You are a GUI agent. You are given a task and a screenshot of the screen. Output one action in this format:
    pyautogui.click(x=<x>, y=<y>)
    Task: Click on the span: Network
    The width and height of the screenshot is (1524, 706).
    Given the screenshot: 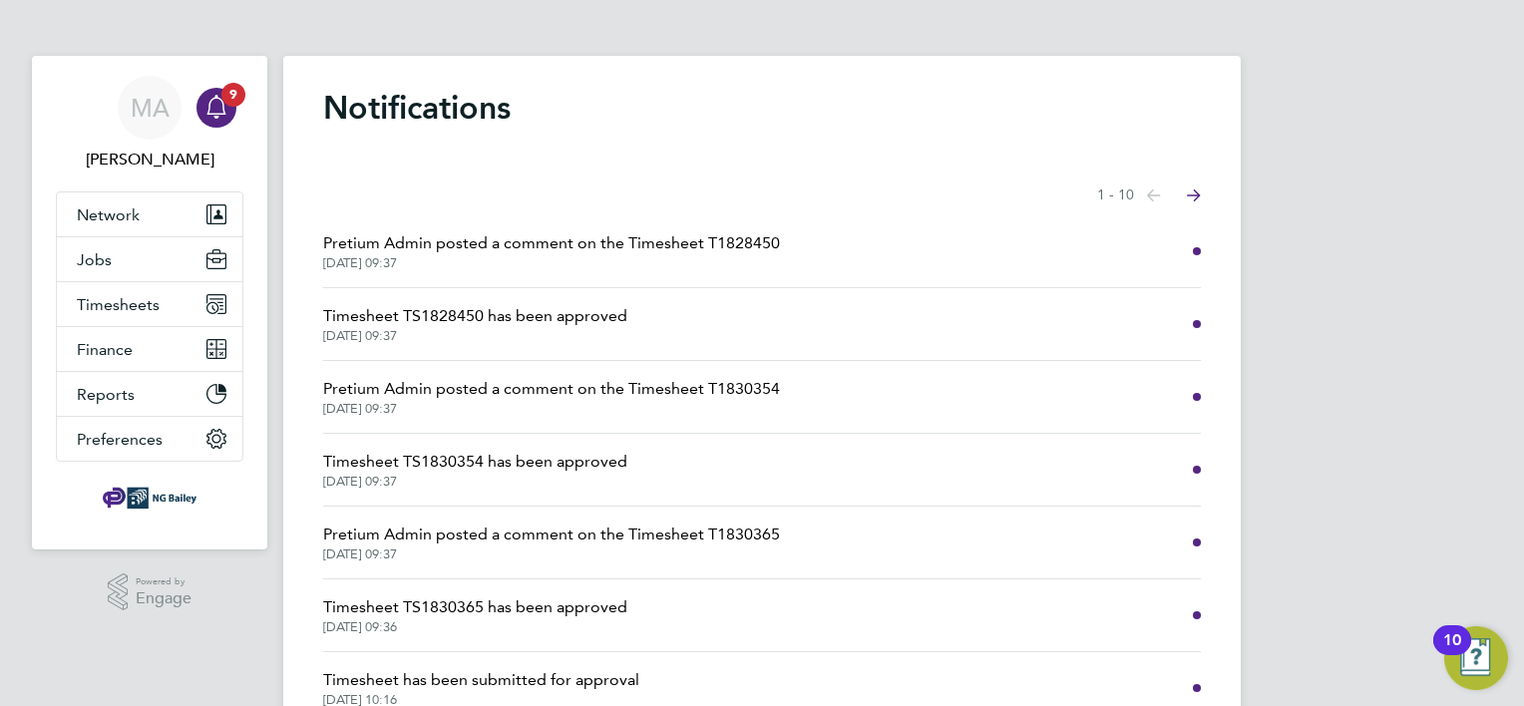 What is the action you would take?
    pyautogui.click(x=108, y=214)
    